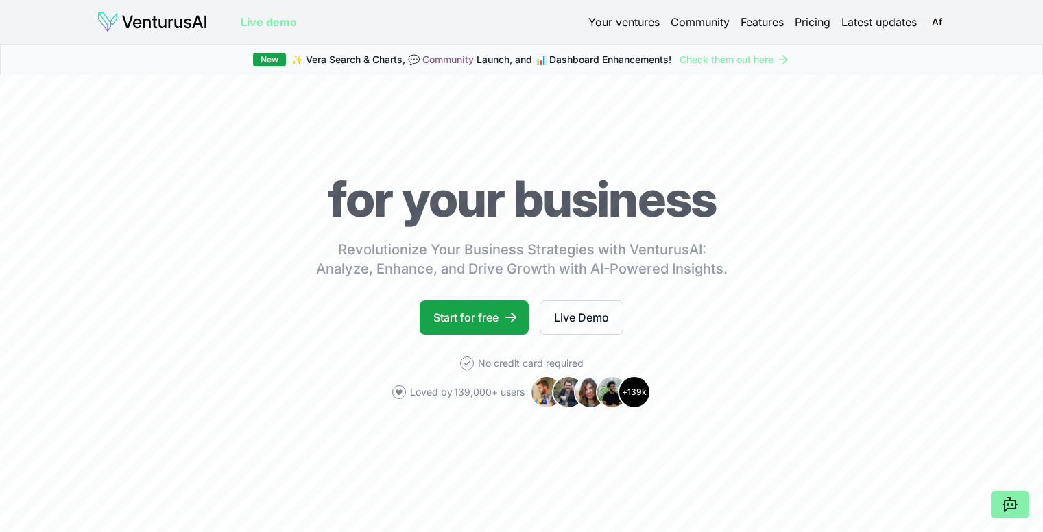 The height and width of the screenshot is (532, 1043). I want to click on img: Avatar 2, so click(568, 392).